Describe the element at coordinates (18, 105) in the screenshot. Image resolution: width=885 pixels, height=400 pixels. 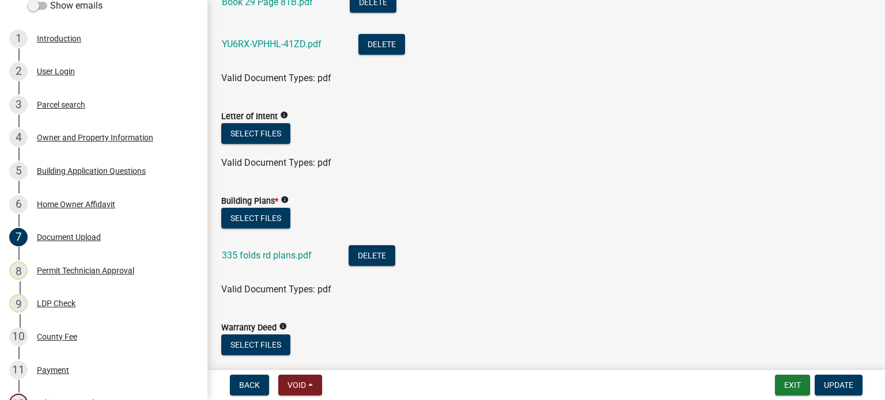
I see `div: 3` at that location.